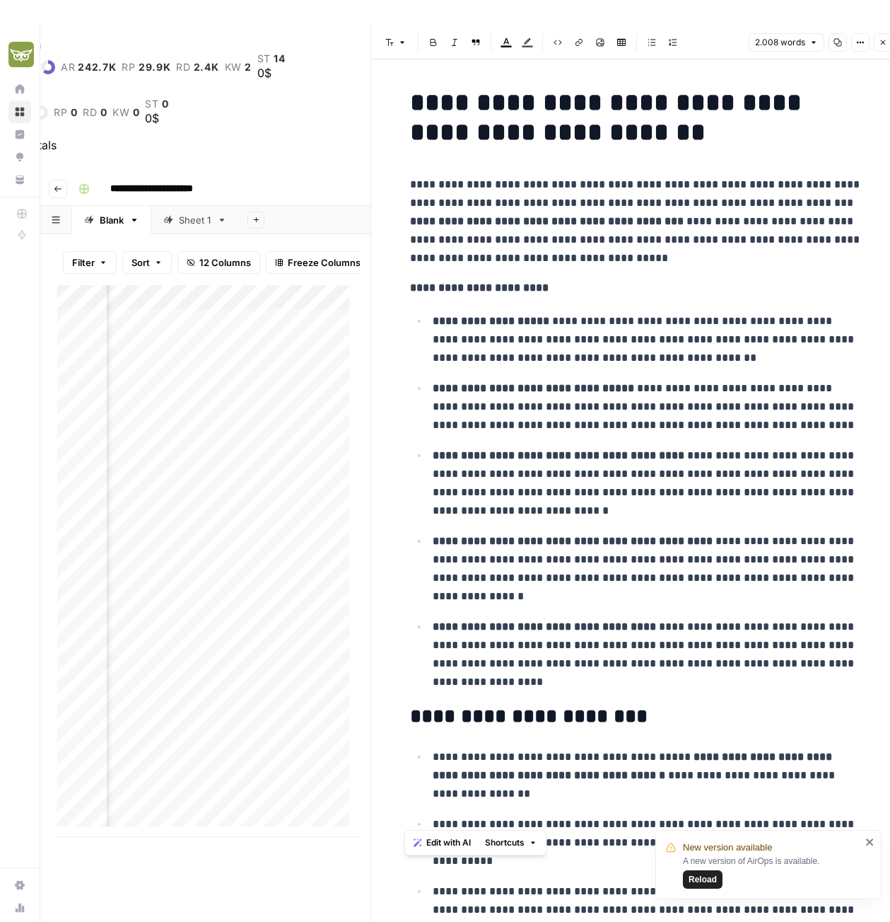  Describe the element at coordinates (83, 262) in the screenshot. I see `span: Filter` at that location.